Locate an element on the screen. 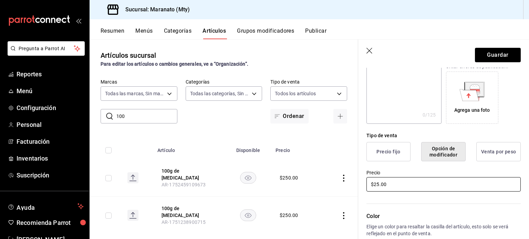  p: Elige un color para resaltar la casilla del artículo, esto solo se verá reflejado en el punto de ... is located at coordinates (443, 230).